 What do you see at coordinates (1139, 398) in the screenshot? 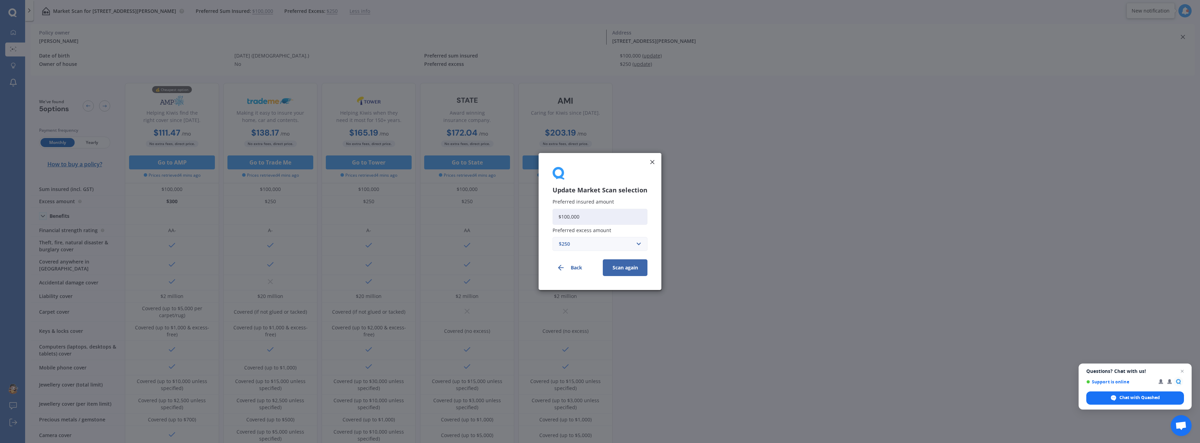
I see `span: Chat with Quashed` at bounding box center [1139, 398].